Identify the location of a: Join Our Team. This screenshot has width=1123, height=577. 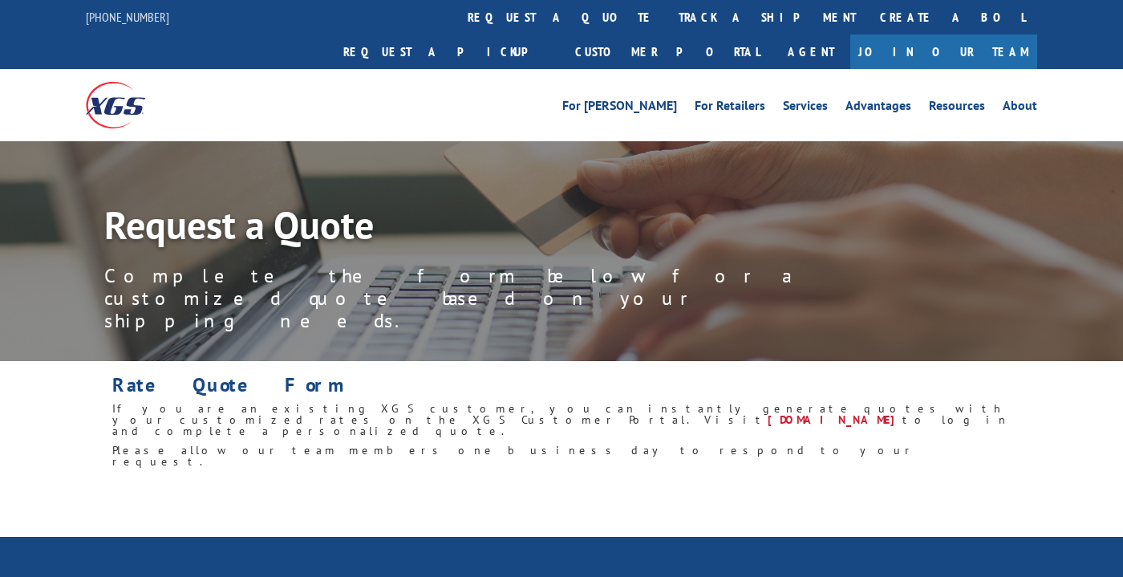
(943, 51).